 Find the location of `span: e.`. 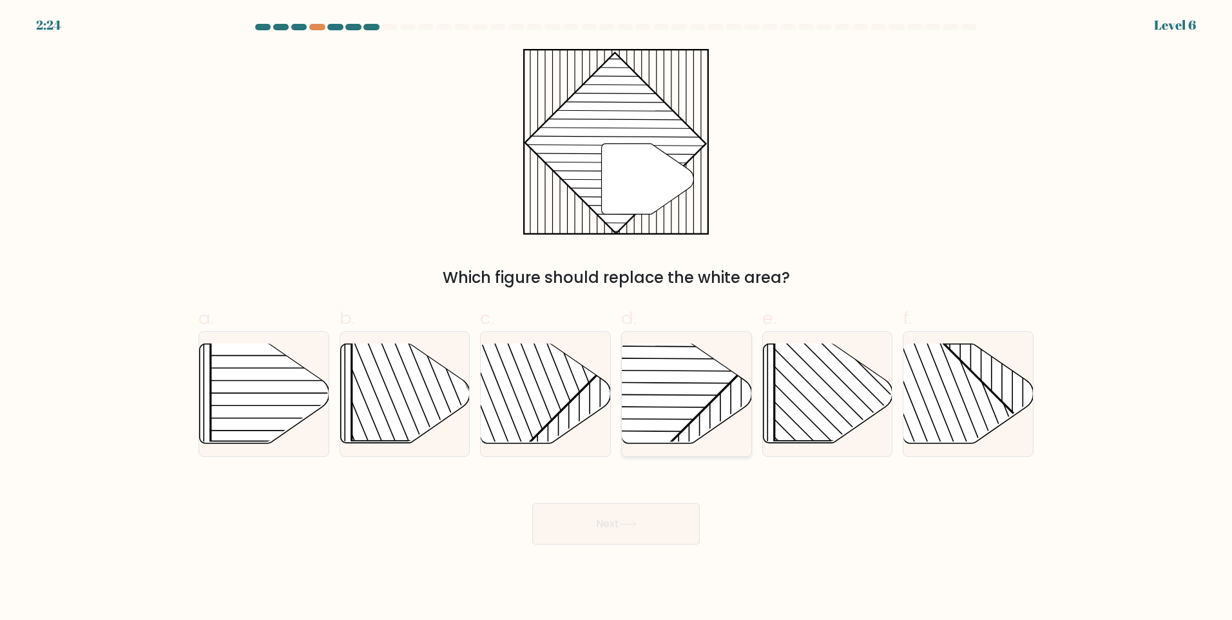

span: e. is located at coordinates (769, 318).